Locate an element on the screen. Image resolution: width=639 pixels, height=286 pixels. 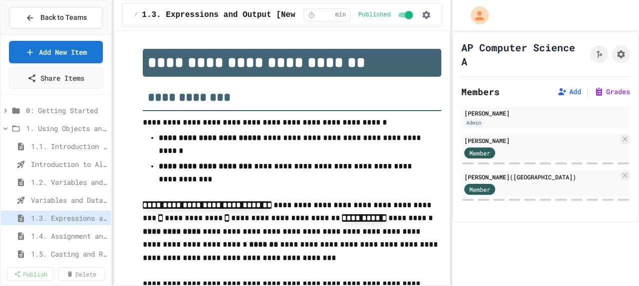
span: Introduction to Algorithms, Programming, and Compilers is located at coordinates (69, 164).